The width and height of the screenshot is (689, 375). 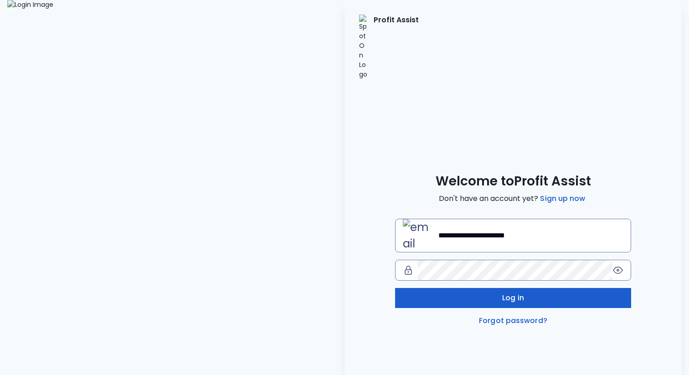 I want to click on a: Forgot password?, so click(x=513, y=321).